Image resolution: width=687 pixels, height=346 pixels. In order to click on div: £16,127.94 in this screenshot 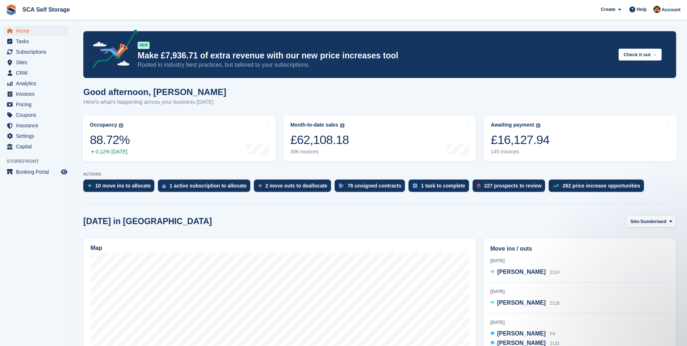, I will do `click(520, 140)`.